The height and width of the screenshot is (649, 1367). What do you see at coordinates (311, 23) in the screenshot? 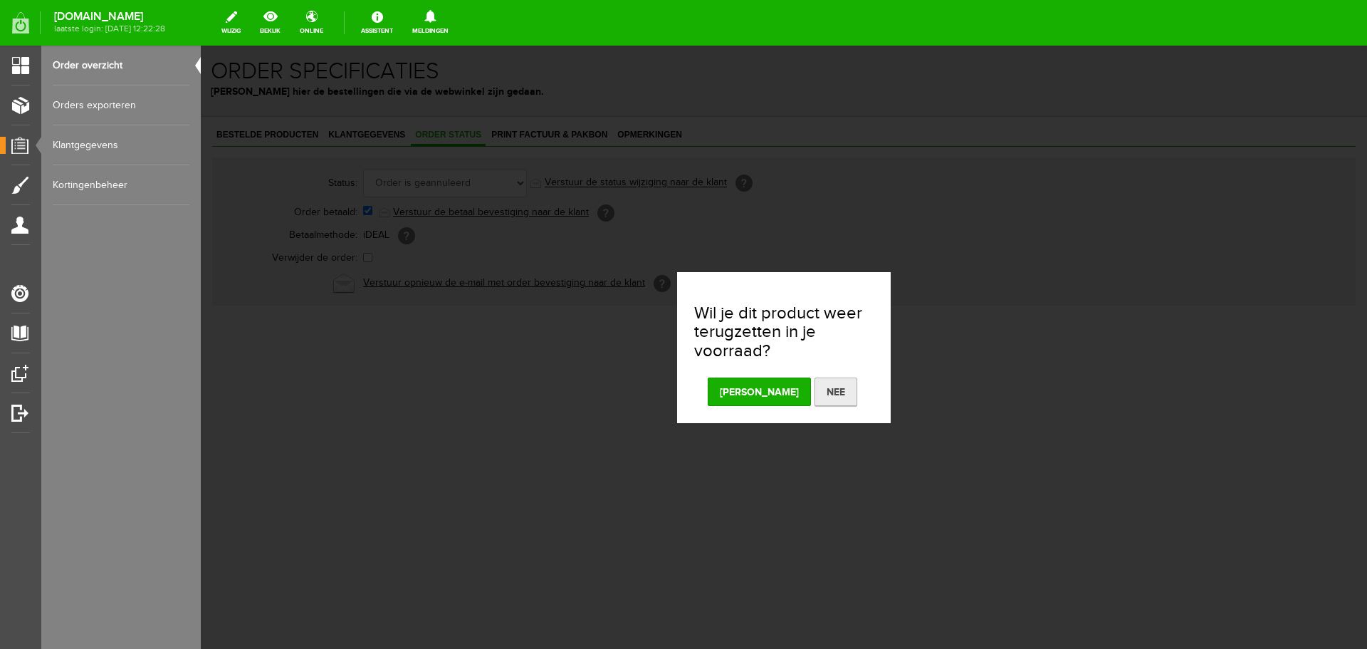
I see `a: online` at bounding box center [311, 23].